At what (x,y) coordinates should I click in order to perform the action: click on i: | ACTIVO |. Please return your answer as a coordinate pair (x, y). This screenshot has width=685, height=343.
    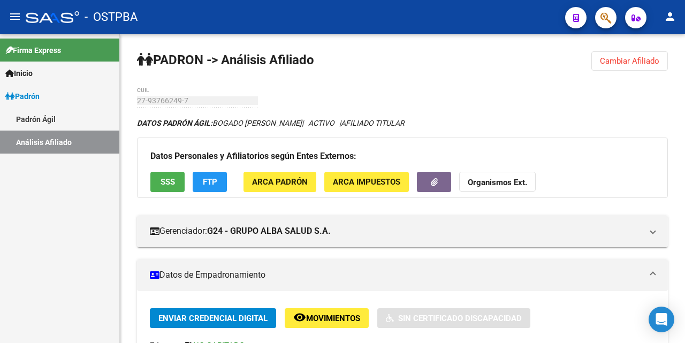
    Looking at the image, I should click on (271, 123).